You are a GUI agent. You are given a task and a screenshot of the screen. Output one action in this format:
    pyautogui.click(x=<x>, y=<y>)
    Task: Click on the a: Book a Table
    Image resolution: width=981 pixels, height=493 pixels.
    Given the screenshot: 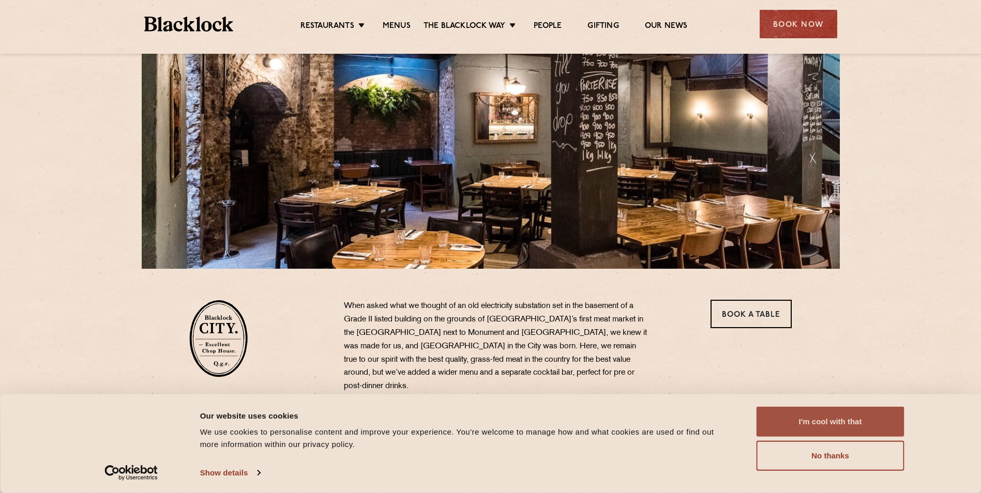 What is the action you would take?
    pyautogui.click(x=751, y=314)
    